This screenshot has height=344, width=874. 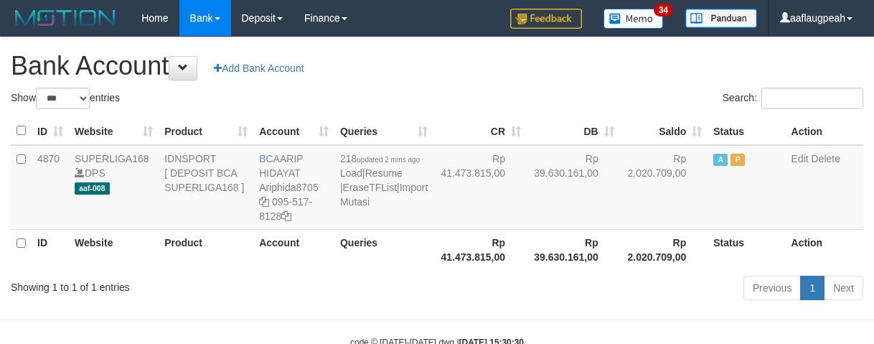 What do you see at coordinates (206, 249) in the screenshot?
I see `th: Product` at bounding box center [206, 249].